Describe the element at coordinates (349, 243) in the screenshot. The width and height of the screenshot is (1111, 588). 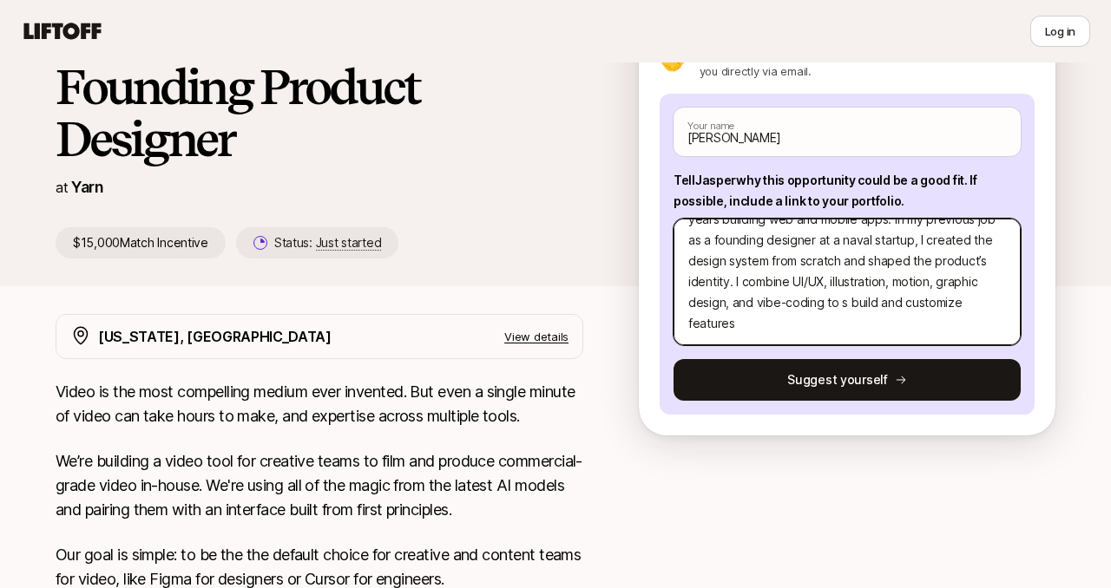
I see `span: Just started` at that location.